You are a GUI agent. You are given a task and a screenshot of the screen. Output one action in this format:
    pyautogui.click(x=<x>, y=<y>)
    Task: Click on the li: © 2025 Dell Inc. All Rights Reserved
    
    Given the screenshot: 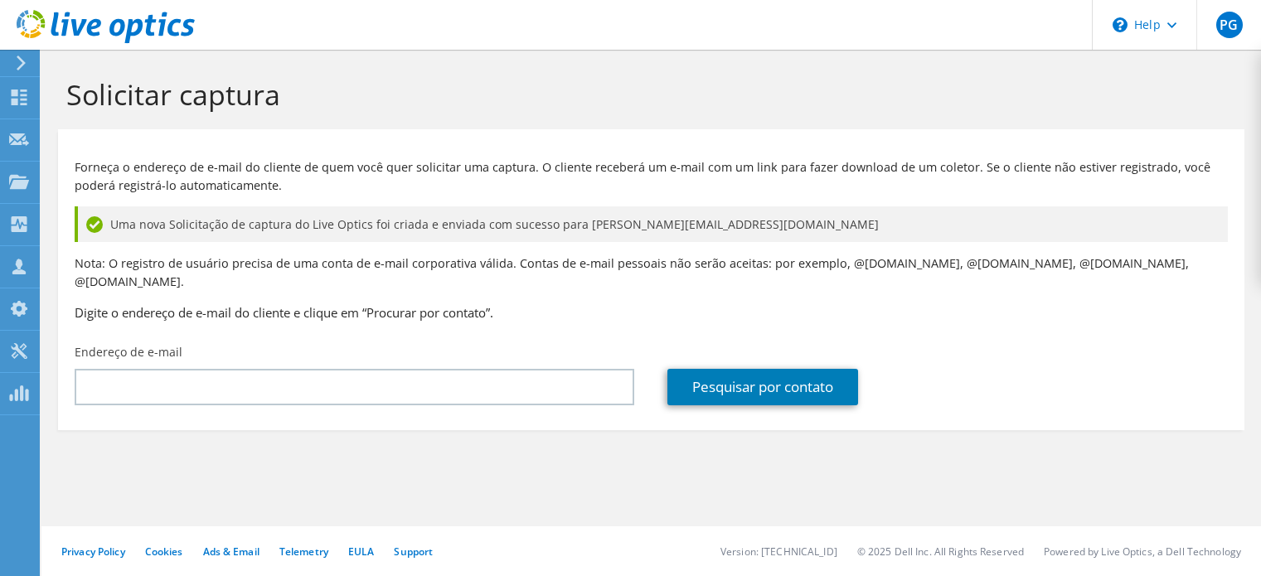 What is the action you would take?
    pyautogui.click(x=940, y=551)
    